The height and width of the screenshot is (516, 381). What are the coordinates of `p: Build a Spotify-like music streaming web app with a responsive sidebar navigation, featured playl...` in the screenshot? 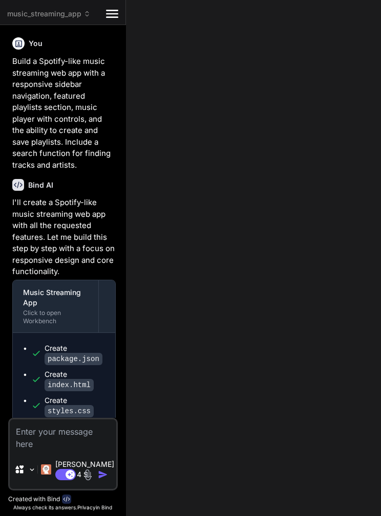 It's located at (64, 113).